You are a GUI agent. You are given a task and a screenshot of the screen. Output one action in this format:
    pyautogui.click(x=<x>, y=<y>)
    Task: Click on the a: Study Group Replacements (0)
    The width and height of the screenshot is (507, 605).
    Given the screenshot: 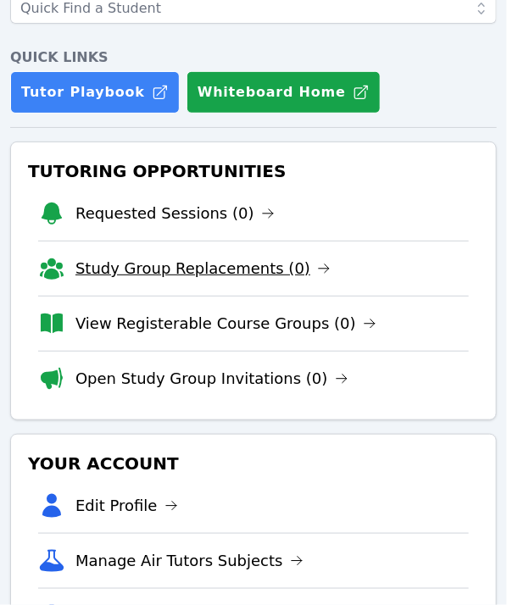 What is the action you would take?
    pyautogui.click(x=203, y=269)
    